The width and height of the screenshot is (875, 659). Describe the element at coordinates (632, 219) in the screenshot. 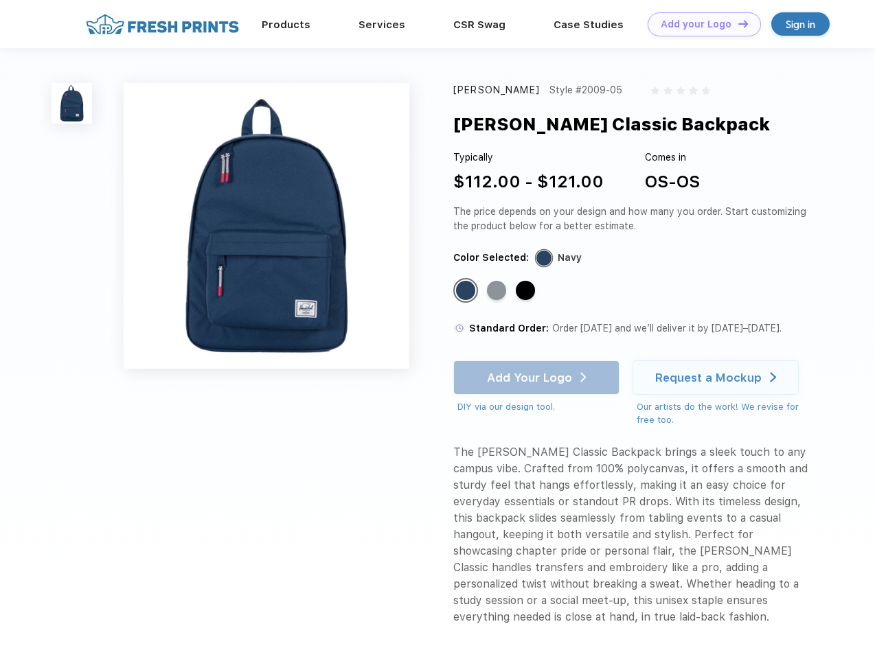

I see `div: The price depends on your design and how many you order. Start customizing the product below for ...` at that location.